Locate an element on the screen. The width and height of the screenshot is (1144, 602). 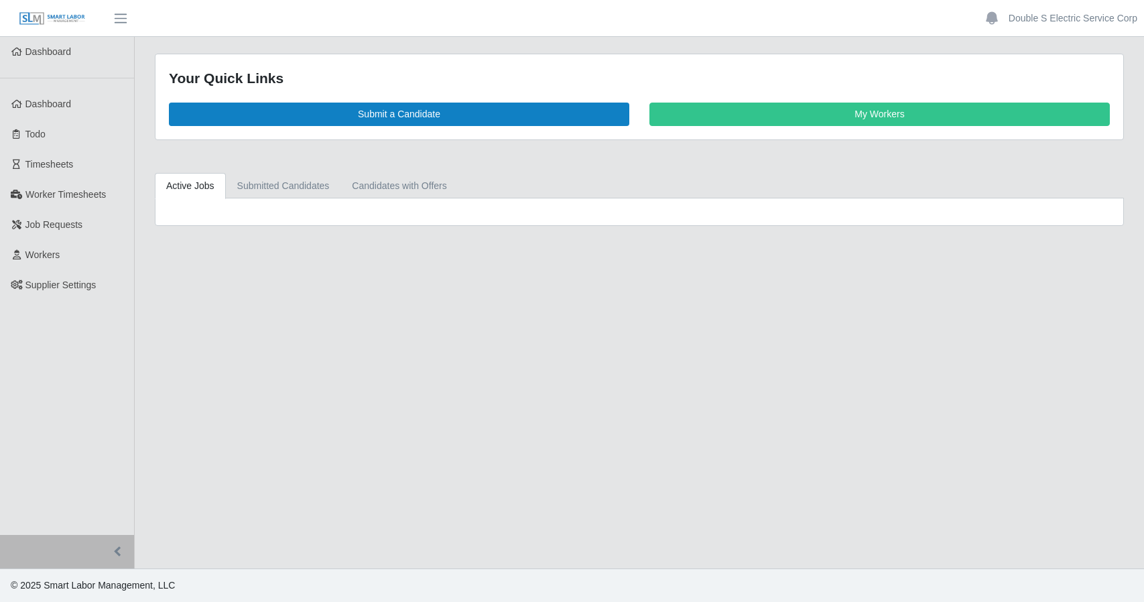
span: Worker Timesheets is located at coordinates (66, 194).